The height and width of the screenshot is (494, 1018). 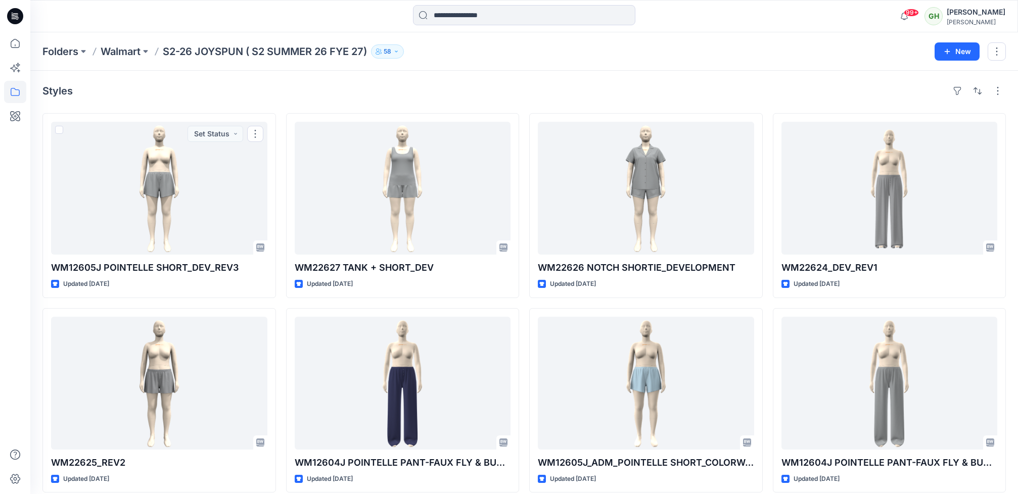 I want to click on a: WM22625_REV2, so click(x=159, y=383).